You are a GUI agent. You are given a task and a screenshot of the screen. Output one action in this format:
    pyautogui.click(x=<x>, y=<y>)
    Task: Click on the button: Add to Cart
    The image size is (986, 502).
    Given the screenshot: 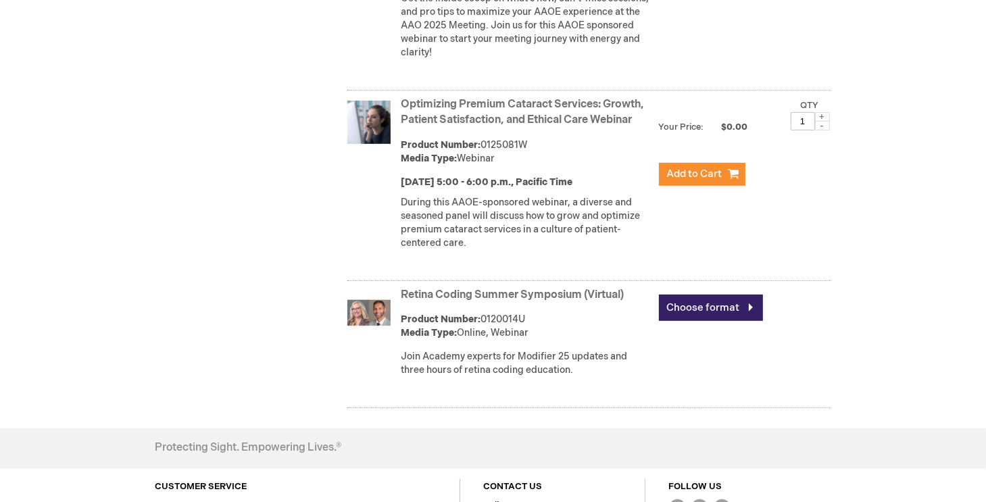 What is the action you would take?
    pyautogui.click(x=702, y=174)
    